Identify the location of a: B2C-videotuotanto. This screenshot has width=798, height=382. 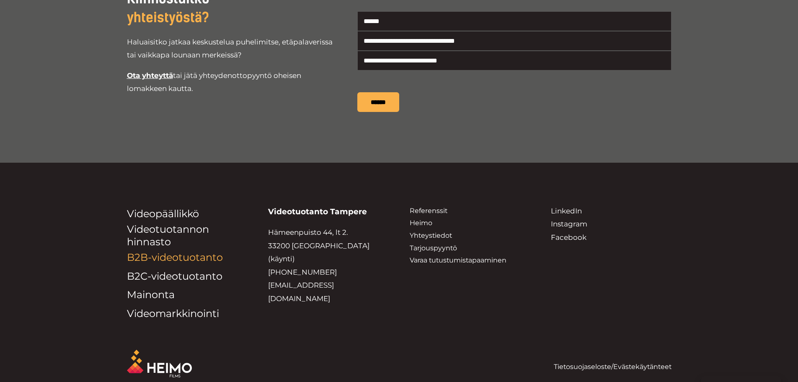
(175, 276).